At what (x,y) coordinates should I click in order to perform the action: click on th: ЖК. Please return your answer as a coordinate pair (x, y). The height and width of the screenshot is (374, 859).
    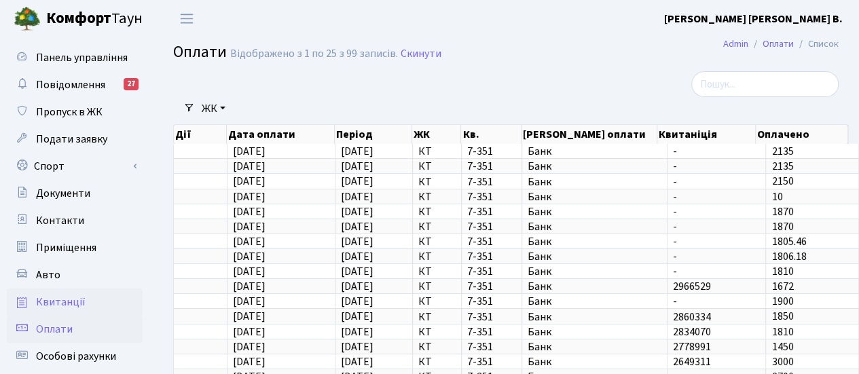
    Looking at the image, I should click on (437, 134).